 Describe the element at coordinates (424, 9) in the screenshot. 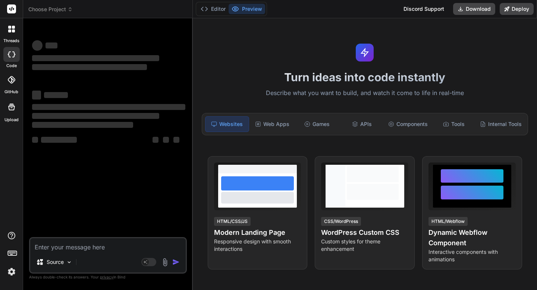

I see `div: Discord Support` at that location.